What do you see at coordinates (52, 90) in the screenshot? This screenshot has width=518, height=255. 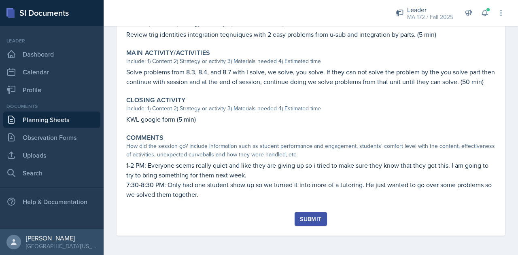 I see `a: Profile` at bounding box center [52, 90].